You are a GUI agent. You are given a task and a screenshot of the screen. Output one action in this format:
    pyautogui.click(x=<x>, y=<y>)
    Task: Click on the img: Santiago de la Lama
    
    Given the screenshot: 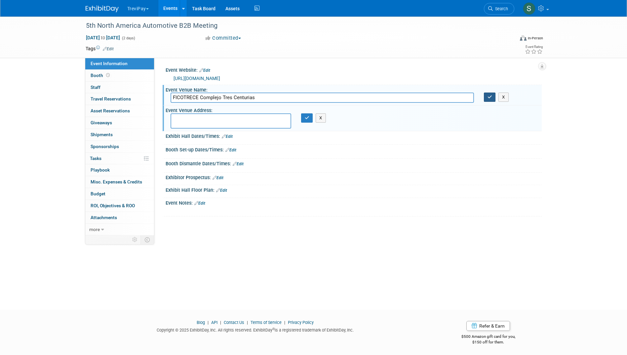 What is the action you would take?
    pyautogui.click(x=529, y=9)
    